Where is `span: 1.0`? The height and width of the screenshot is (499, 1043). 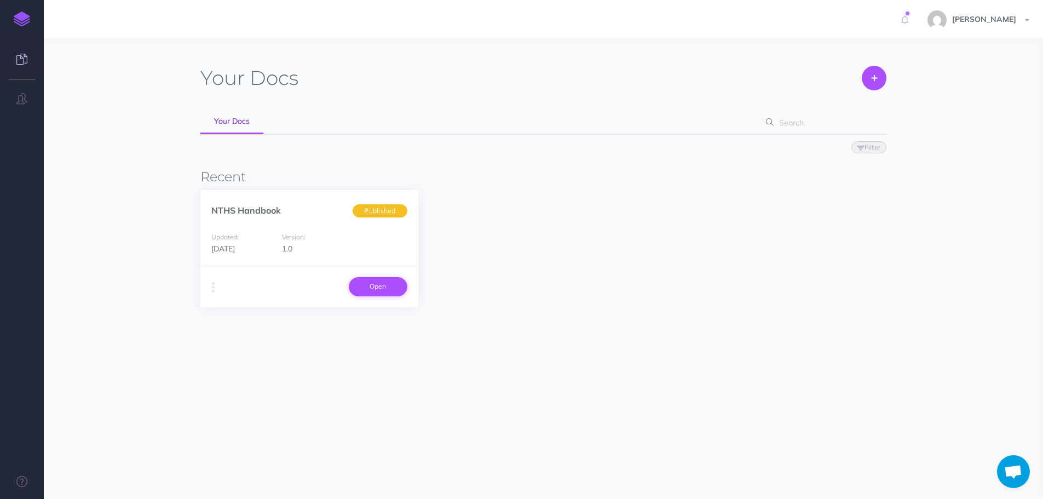
span: 1.0 is located at coordinates (287, 249).